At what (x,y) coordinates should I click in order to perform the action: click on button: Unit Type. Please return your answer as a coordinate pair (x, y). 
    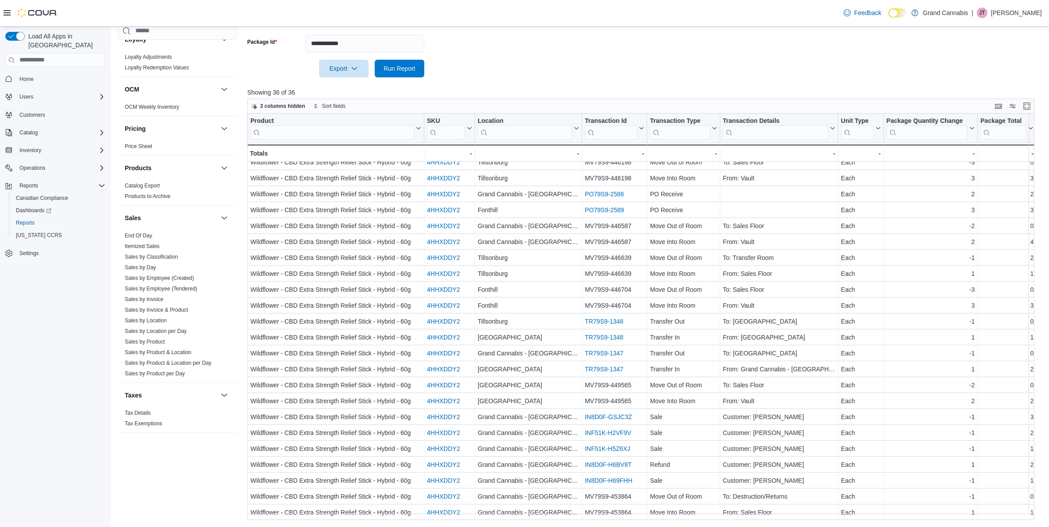
    Looking at the image, I should click on (861, 128).